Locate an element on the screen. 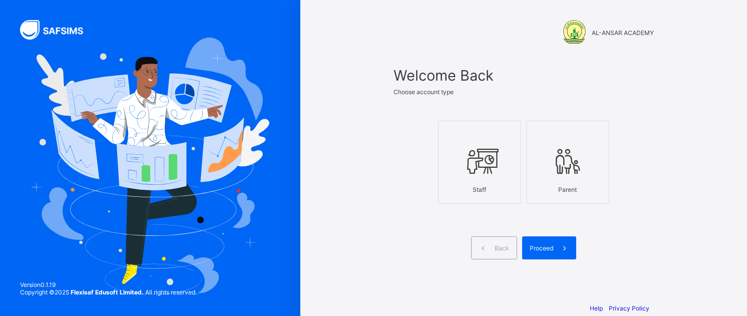 Image resolution: width=747 pixels, height=316 pixels. a: Help is located at coordinates (596, 308).